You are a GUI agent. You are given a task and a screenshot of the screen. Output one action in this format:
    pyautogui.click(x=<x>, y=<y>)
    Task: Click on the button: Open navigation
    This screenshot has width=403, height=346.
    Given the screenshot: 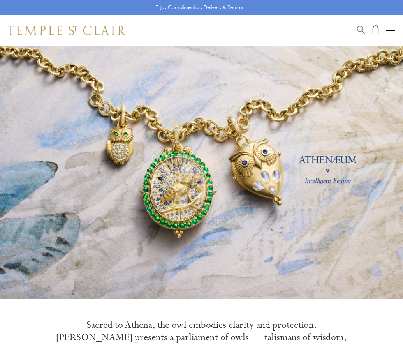 What is the action you would take?
    pyautogui.click(x=391, y=30)
    